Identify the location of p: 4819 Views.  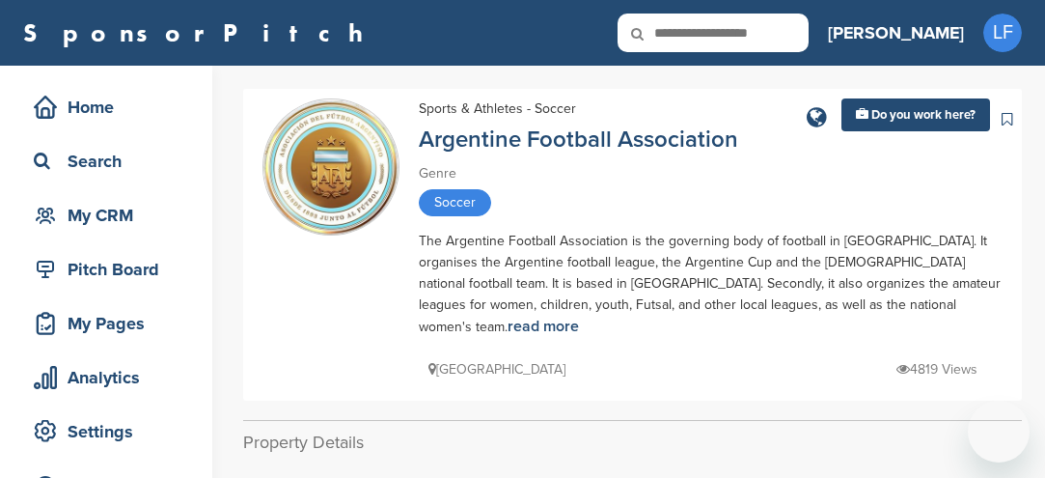
(937, 369).